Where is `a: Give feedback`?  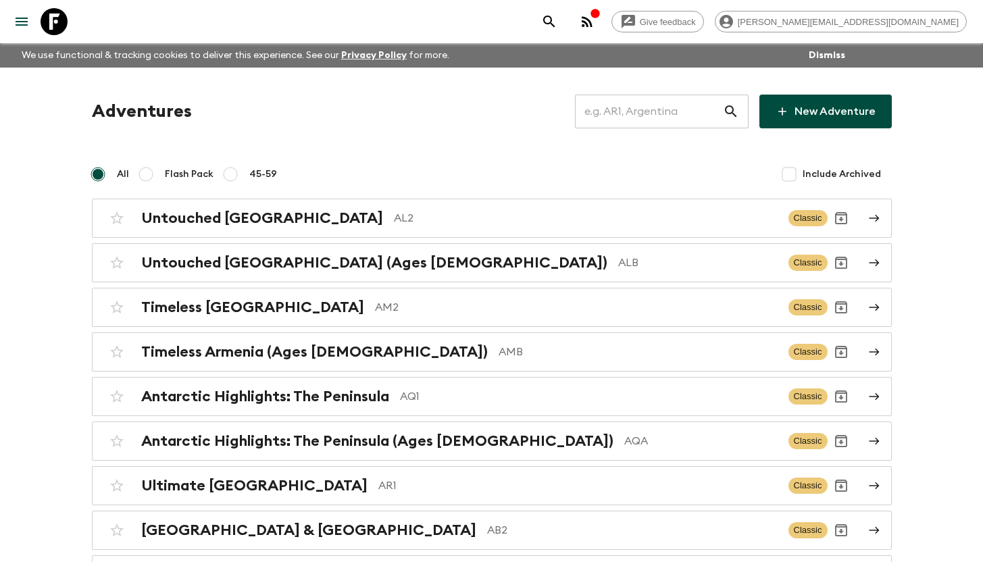
a: Give feedback is located at coordinates (657, 22).